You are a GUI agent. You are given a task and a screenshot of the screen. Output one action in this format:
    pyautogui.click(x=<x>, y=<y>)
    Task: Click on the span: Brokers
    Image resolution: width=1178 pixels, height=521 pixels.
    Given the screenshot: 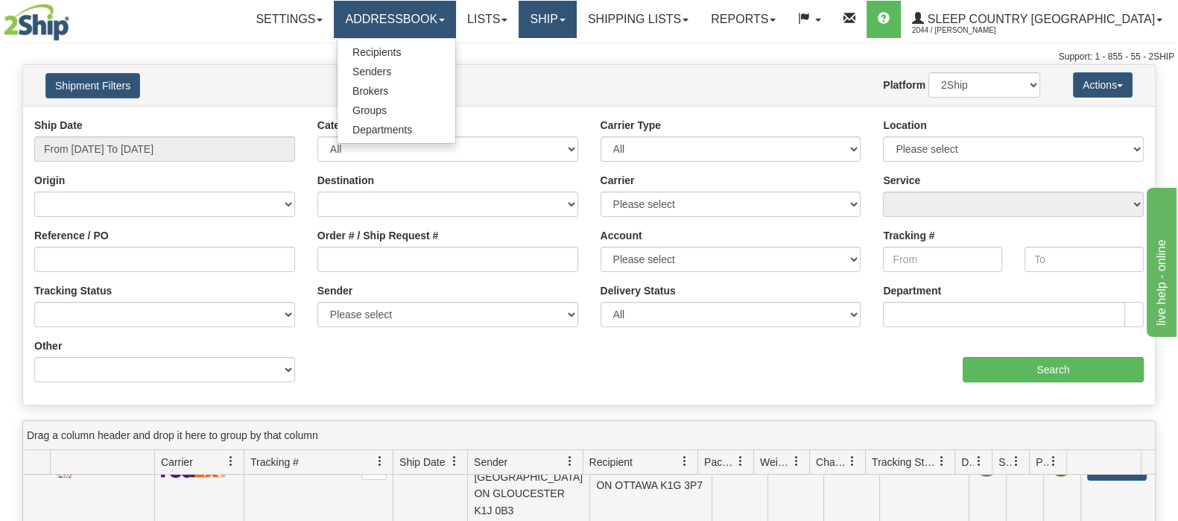 What is the action you would take?
    pyautogui.click(x=370, y=91)
    